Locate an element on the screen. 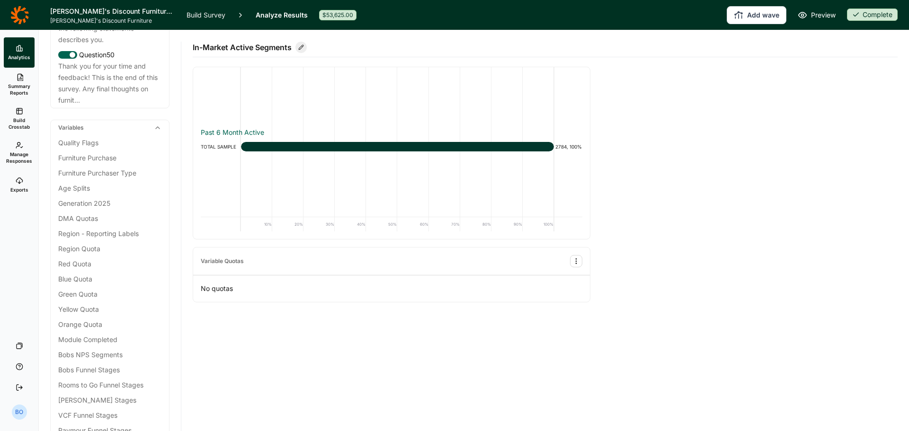 The image size is (909, 431). div: 80% is located at coordinates (476, 224).